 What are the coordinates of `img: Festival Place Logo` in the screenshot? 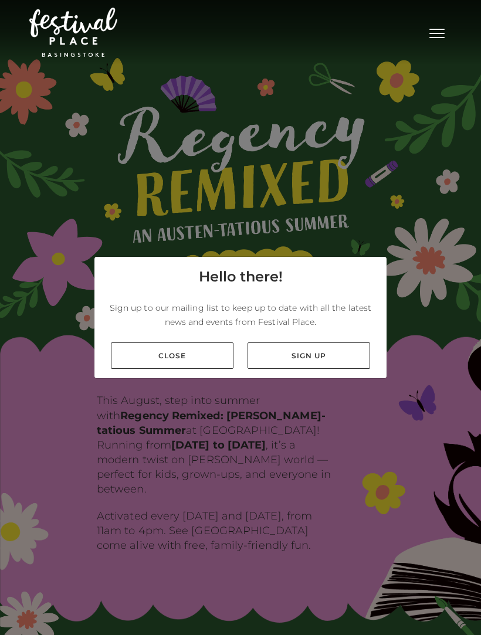 It's located at (73, 32).